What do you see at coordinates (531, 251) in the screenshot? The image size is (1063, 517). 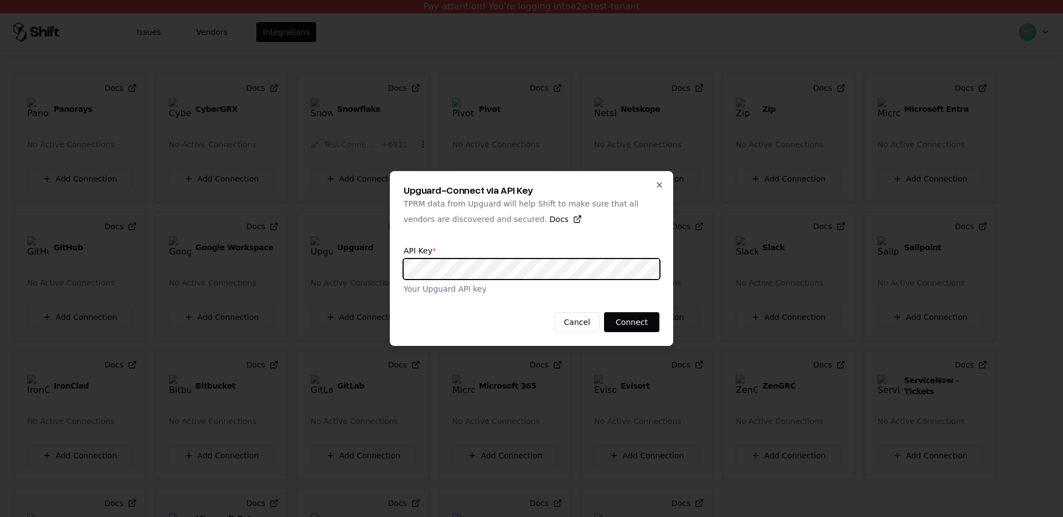 I see `label: API Key` at bounding box center [531, 251].